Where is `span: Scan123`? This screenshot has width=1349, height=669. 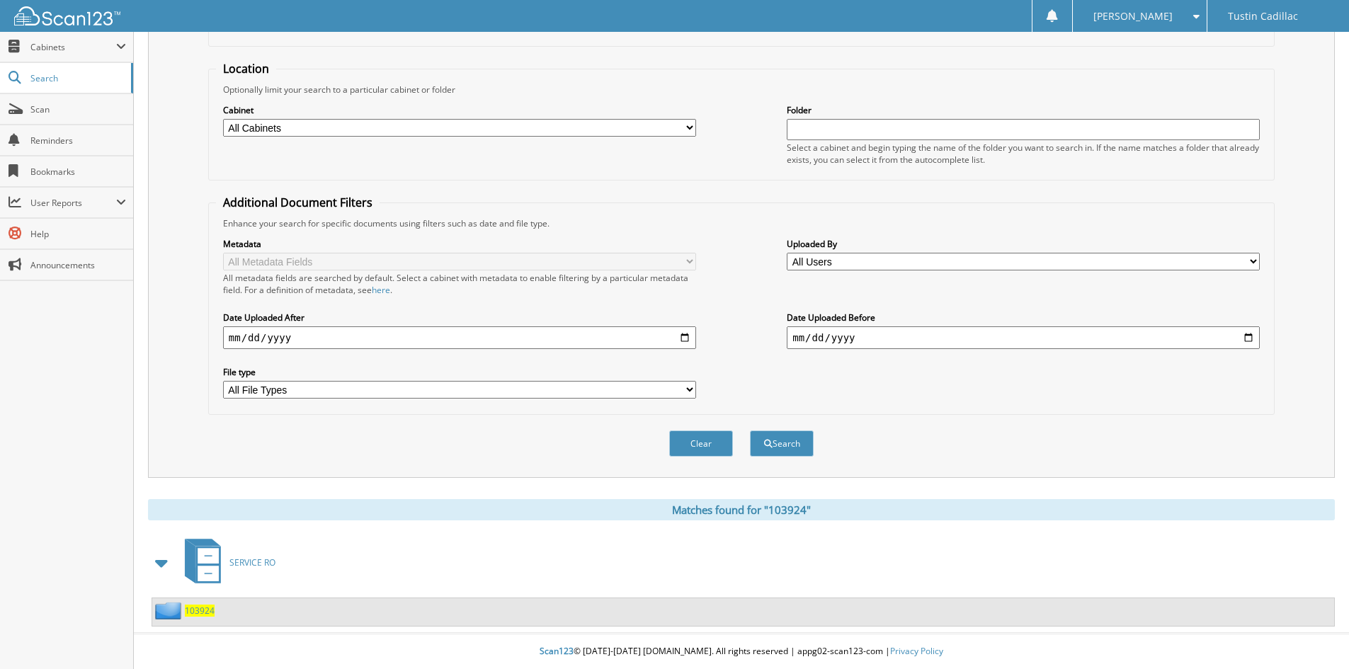 span: Scan123 is located at coordinates (556, 651).